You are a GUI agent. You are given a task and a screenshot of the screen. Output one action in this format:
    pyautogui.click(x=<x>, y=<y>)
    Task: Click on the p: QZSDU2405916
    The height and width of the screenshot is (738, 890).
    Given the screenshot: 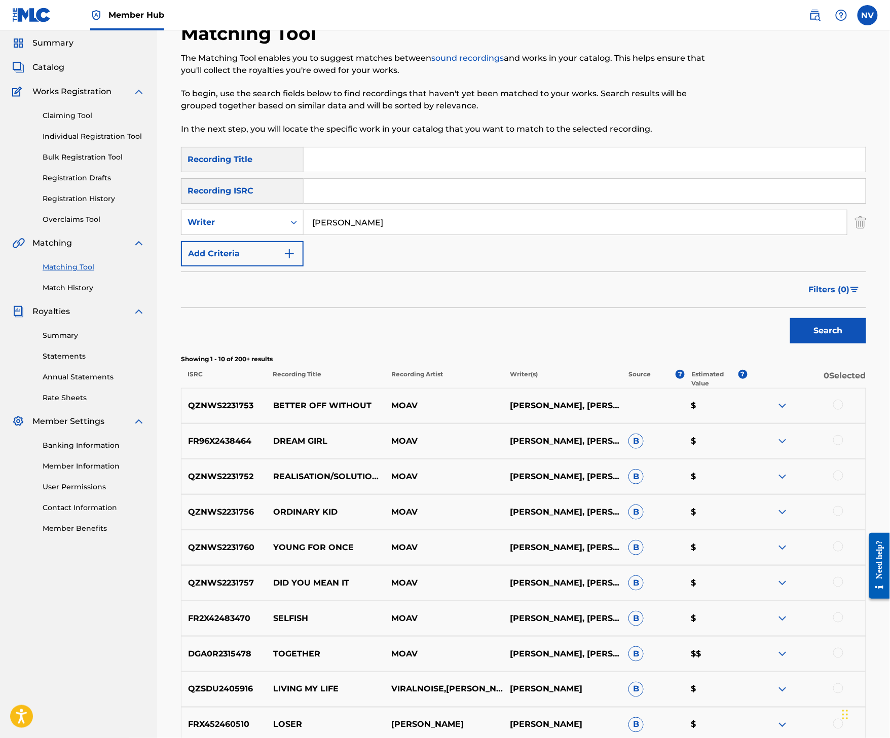 What is the action you would take?
    pyautogui.click(x=224, y=690)
    